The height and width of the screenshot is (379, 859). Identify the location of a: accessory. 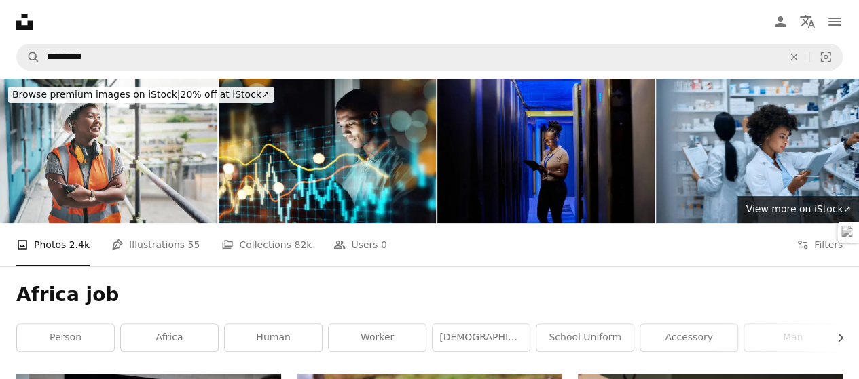
(688, 338).